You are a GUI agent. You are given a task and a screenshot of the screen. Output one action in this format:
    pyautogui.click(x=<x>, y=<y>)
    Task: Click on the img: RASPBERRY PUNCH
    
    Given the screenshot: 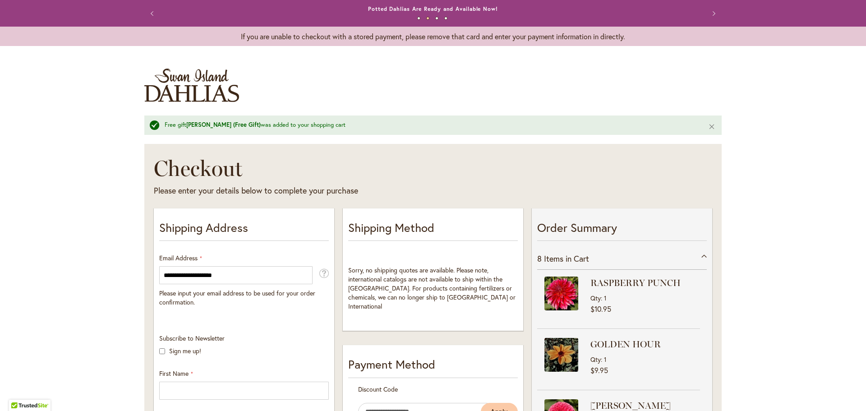 What is the action you would take?
    pyautogui.click(x=561, y=293)
    